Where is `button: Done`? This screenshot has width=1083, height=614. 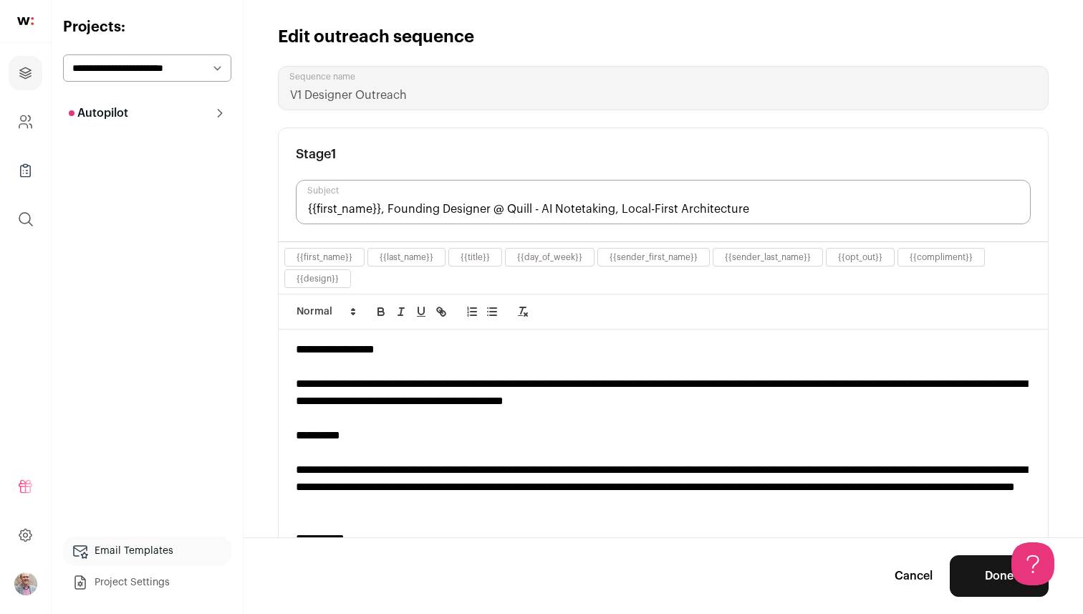
button: Done is located at coordinates (1000, 576).